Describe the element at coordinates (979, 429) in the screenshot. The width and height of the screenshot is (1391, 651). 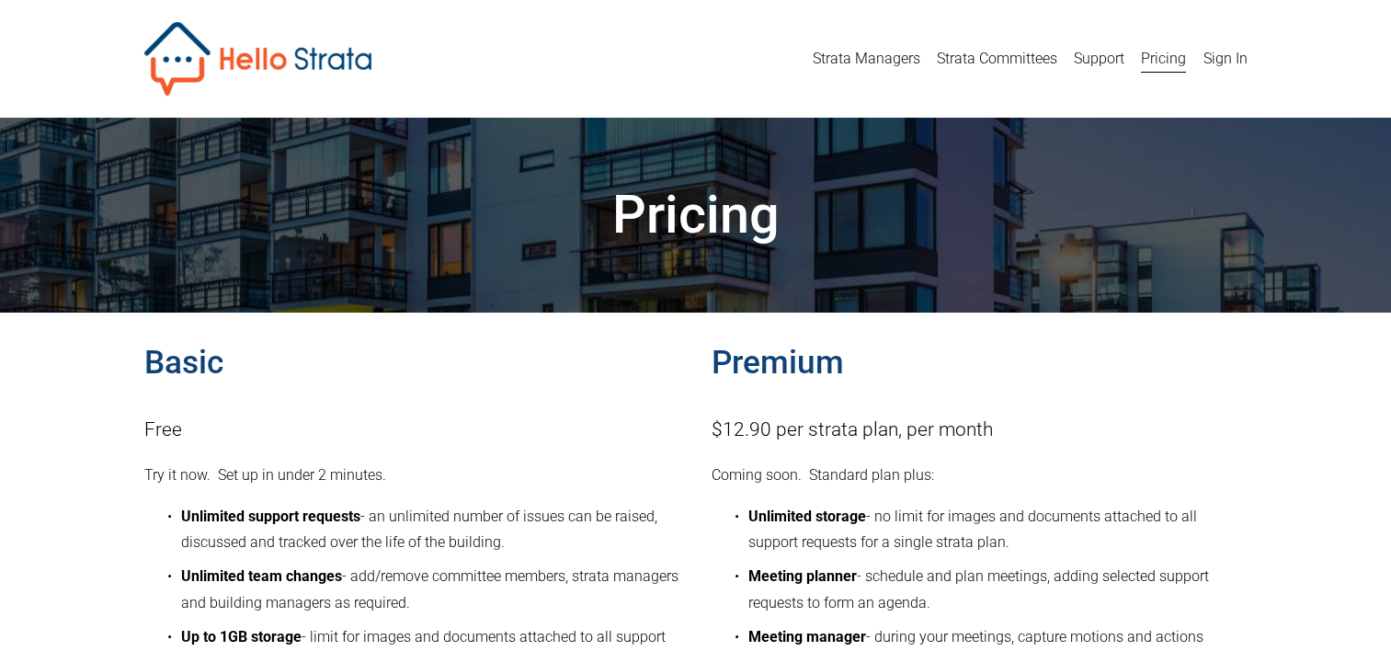
I see `p: $12.90 per strata plan, per month` at that location.